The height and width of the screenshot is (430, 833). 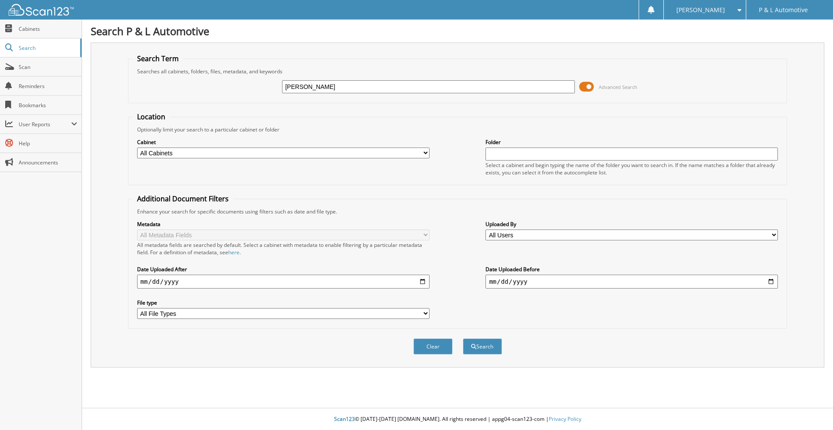 I want to click on span: User Reports, so click(x=45, y=124).